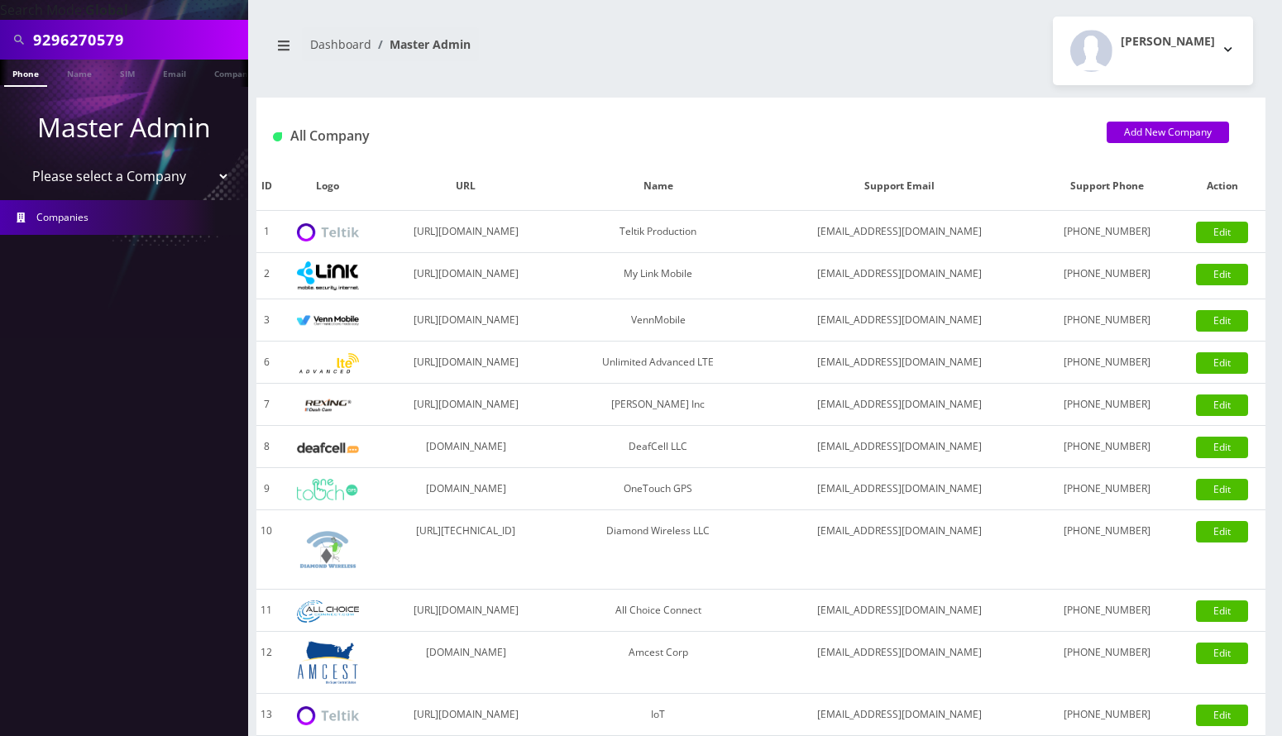  What do you see at coordinates (266, 610) in the screenshot?
I see `td: 11` at bounding box center [266, 610].